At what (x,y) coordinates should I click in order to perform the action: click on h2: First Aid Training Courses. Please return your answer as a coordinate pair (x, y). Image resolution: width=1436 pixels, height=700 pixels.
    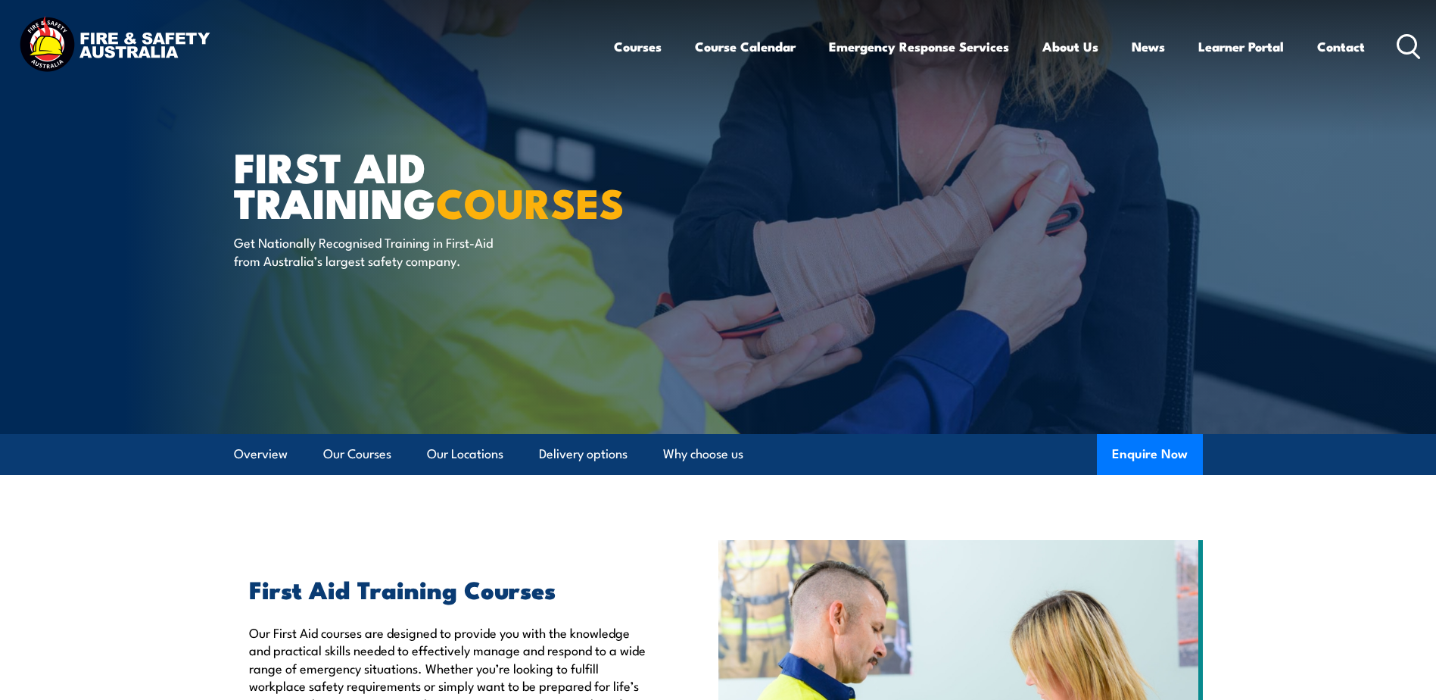
    Looking at the image, I should click on (449, 588).